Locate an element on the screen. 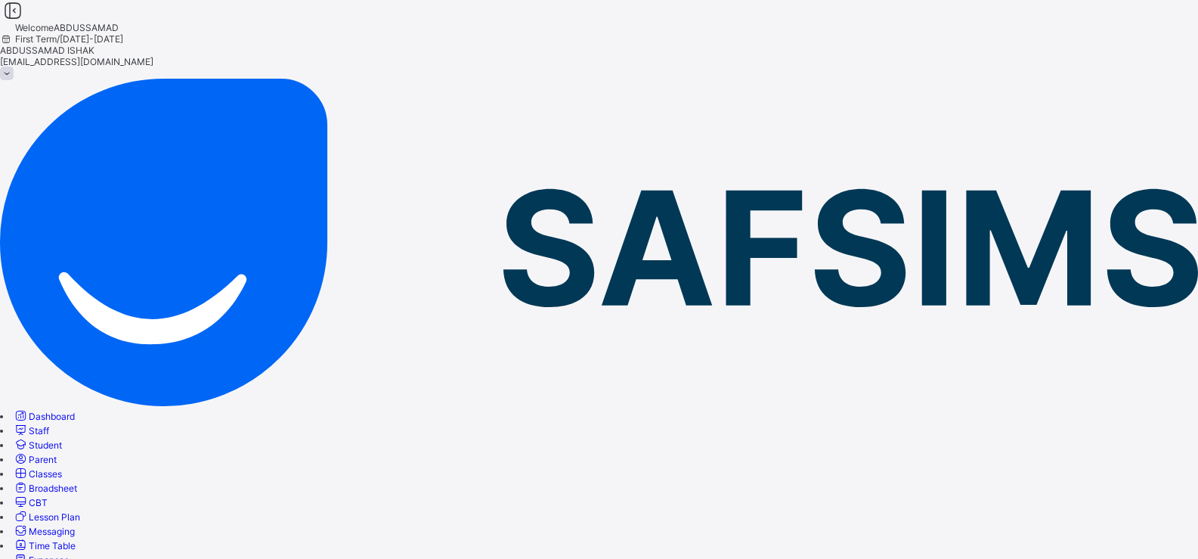 Image resolution: width=1198 pixels, height=559 pixels. a: Classes is located at coordinates (37, 473).